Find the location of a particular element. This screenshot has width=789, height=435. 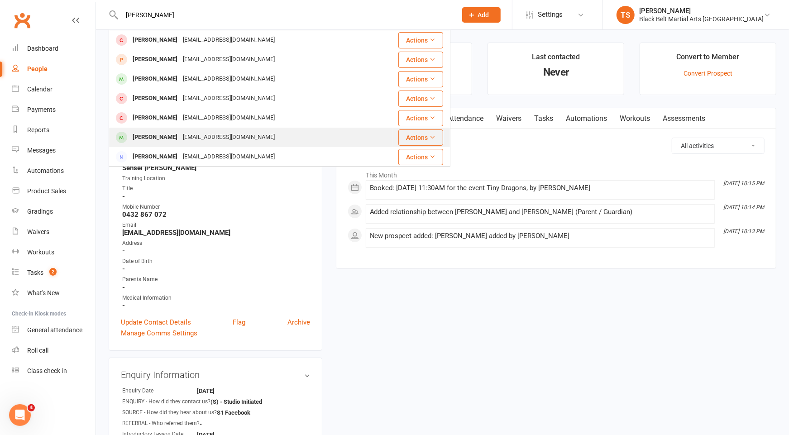

span: Add is located at coordinates (483, 15).